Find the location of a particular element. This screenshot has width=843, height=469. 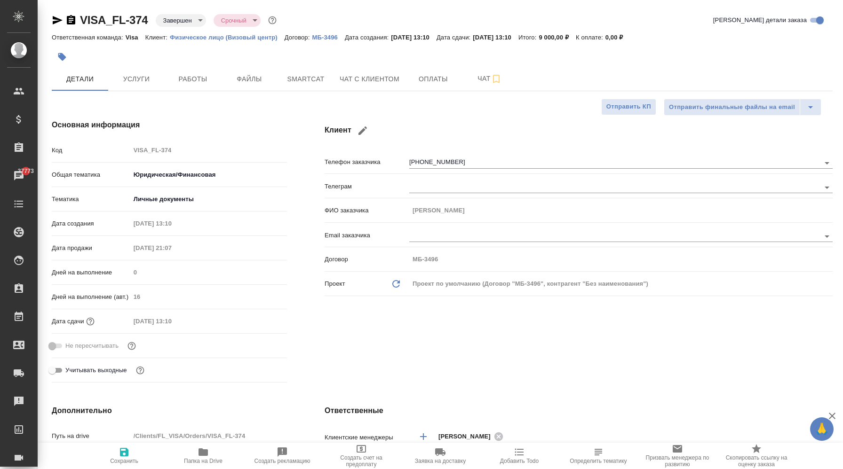

p: К оплате: is located at coordinates (590, 37).